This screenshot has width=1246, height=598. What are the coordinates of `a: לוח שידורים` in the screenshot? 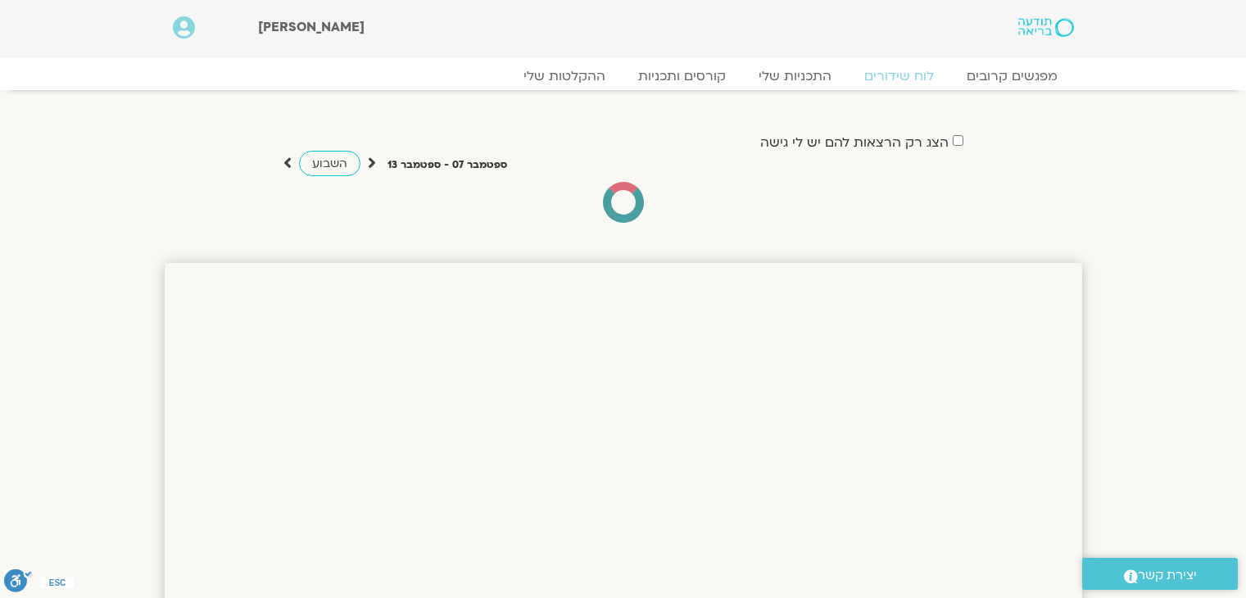 It's located at (898, 76).